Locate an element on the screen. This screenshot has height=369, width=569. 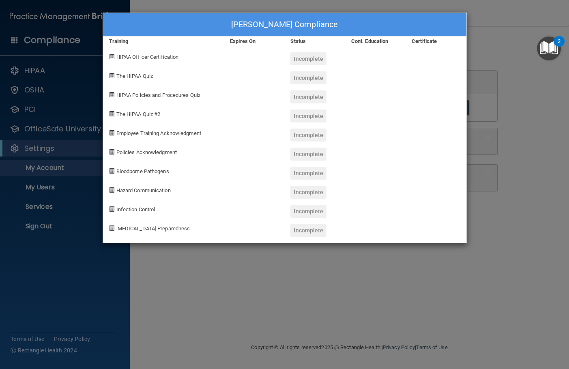
div: Certificate is located at coordinates (436, 41).